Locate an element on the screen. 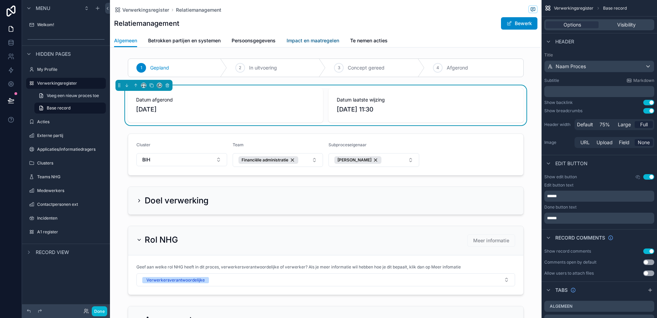  button: Naam Proces is located at coordinates (599, 66).